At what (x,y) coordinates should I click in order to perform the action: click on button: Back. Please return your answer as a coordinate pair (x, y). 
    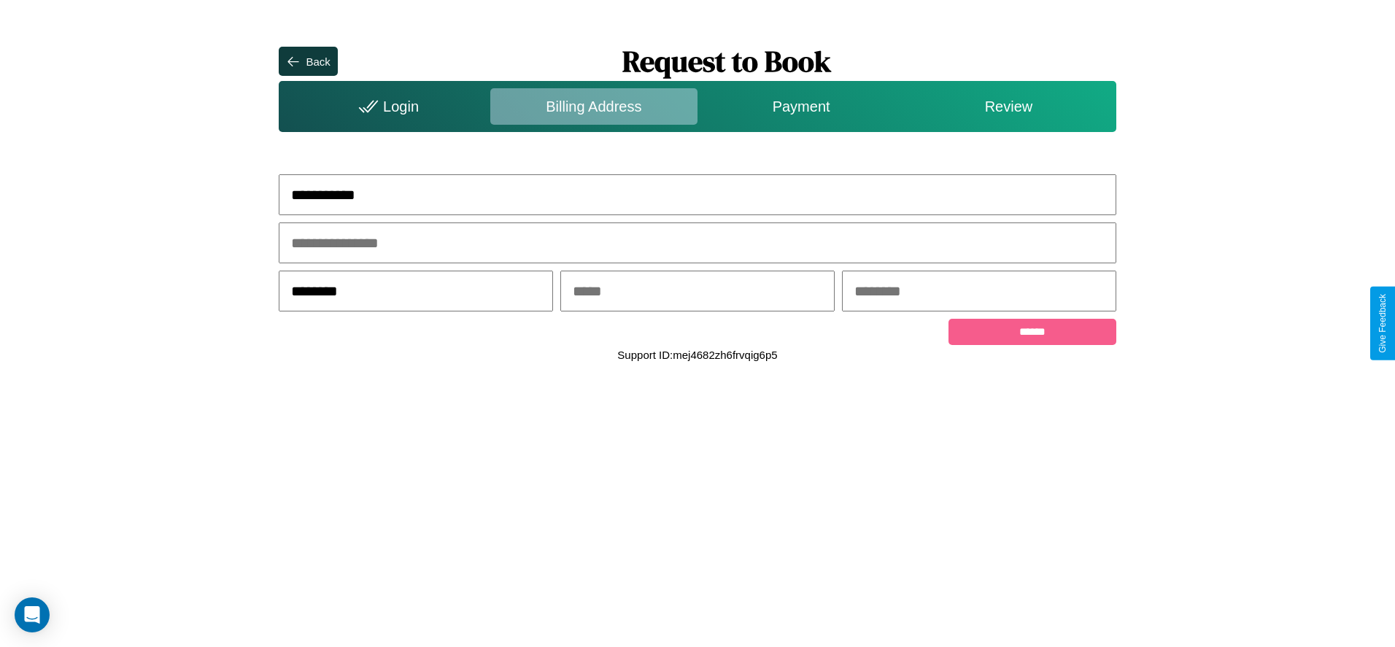
    Looking at the image, I should click on (308, 61).